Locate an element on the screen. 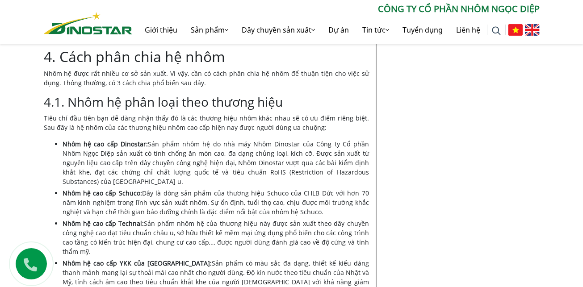 The width and height of the screenshot is (583, 287). p: Tiêu chí đầu tiên bạn dễ dàng nhận thấy đó là các thương hiệu nhôm khác nhau sẽ có ưu điểm riêng ... is located at coordinates (206, 123).